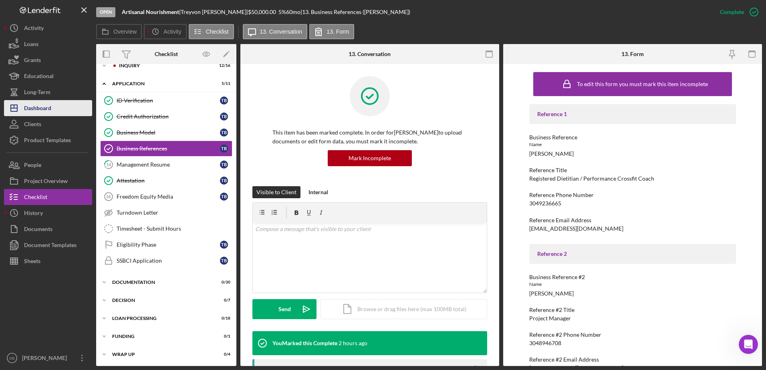 The image size is (766, 370). I want to click on a: Long-Term, so click(48, 92).